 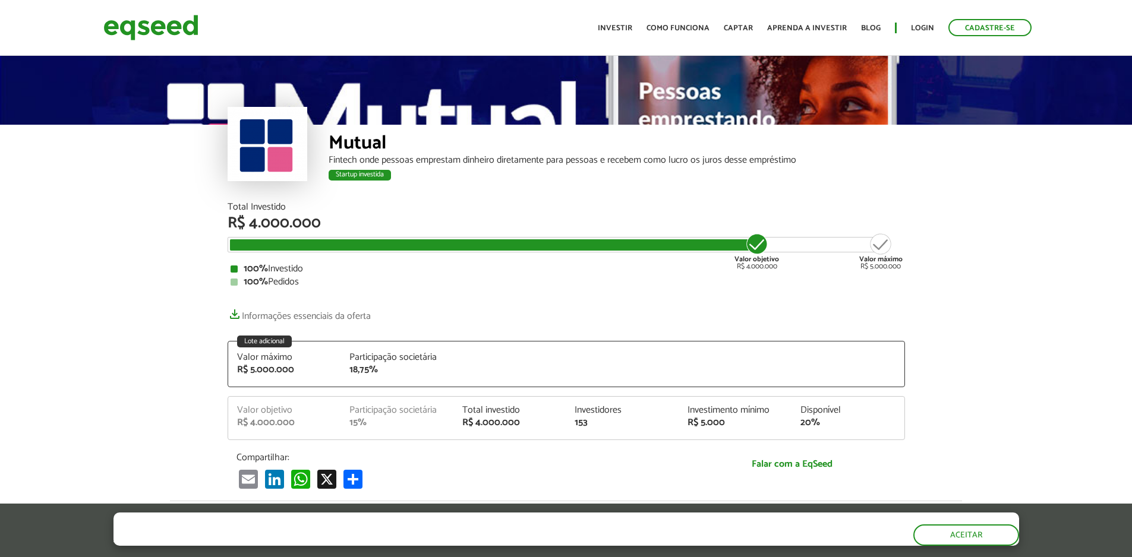 I want to click on a: Compartilhar, so click(x=353, y=479).